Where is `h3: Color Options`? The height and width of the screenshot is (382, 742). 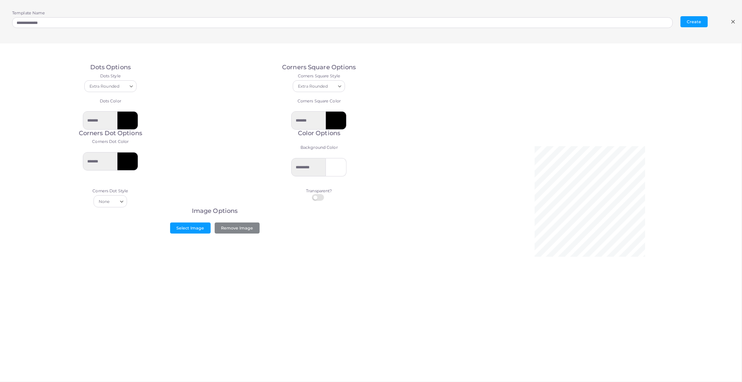
h3: Color Options is located at coordinates (319, 133).